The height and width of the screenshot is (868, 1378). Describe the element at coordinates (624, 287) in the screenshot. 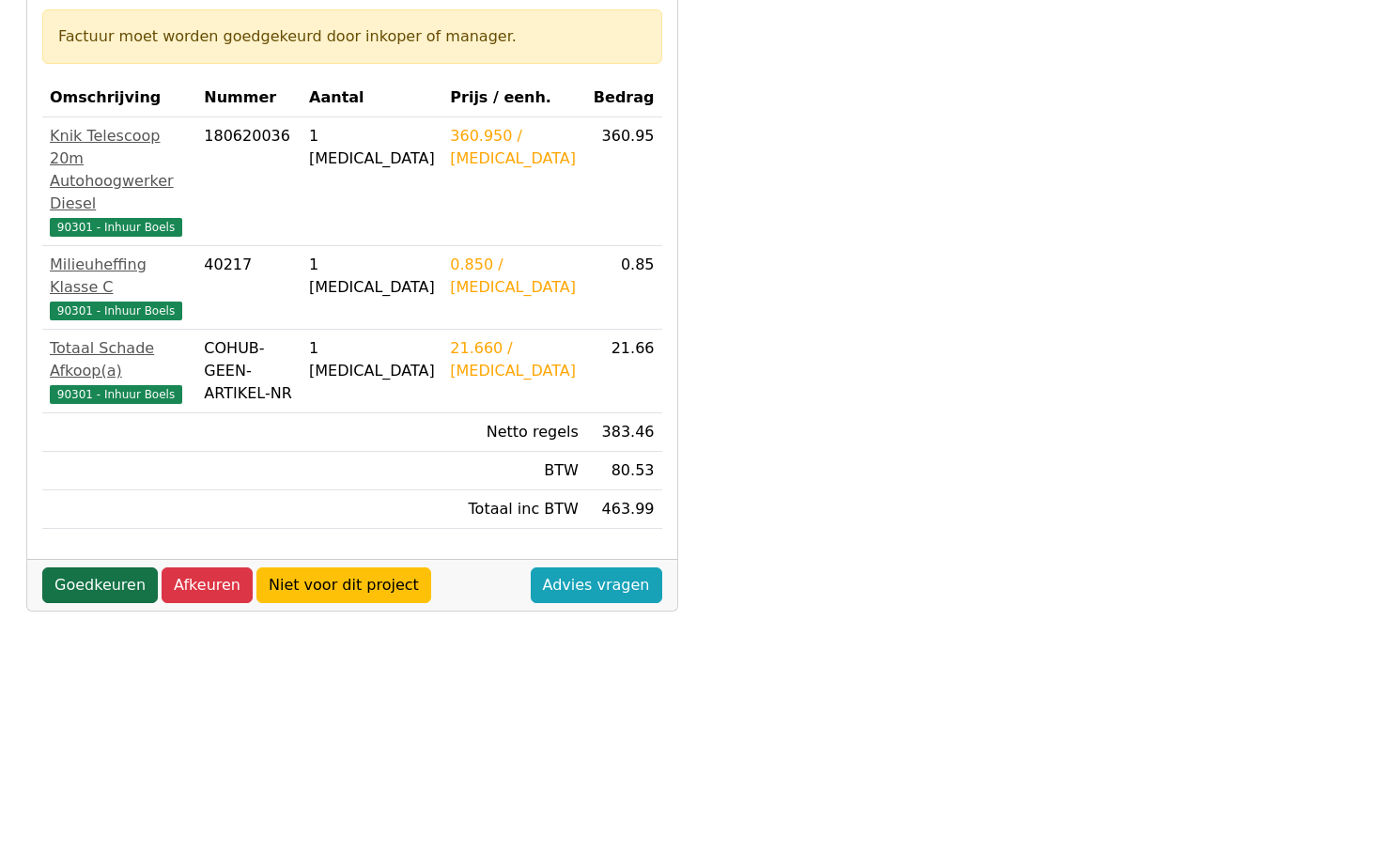

I see `td: 0.85` at that location.